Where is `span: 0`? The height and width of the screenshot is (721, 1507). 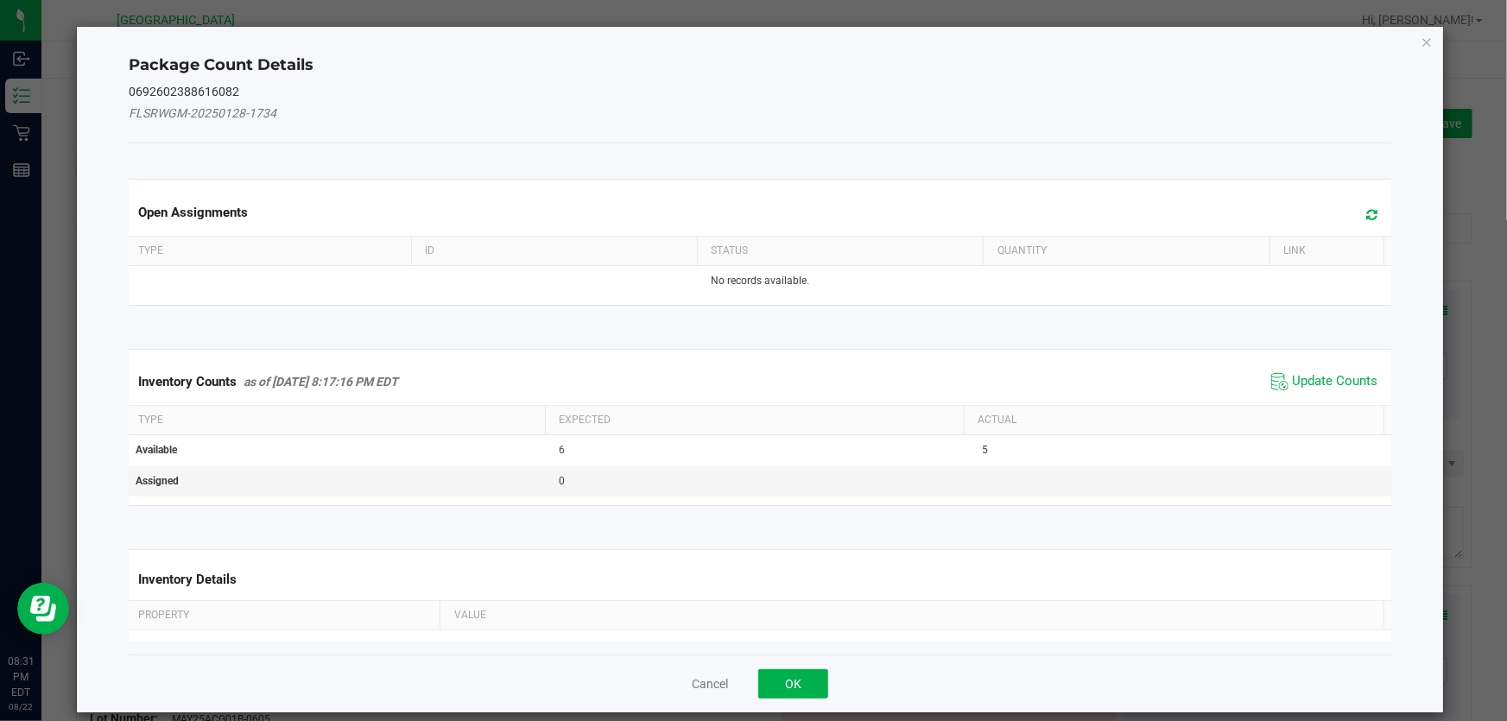 span: 0 is located at coordinates (561, 481).